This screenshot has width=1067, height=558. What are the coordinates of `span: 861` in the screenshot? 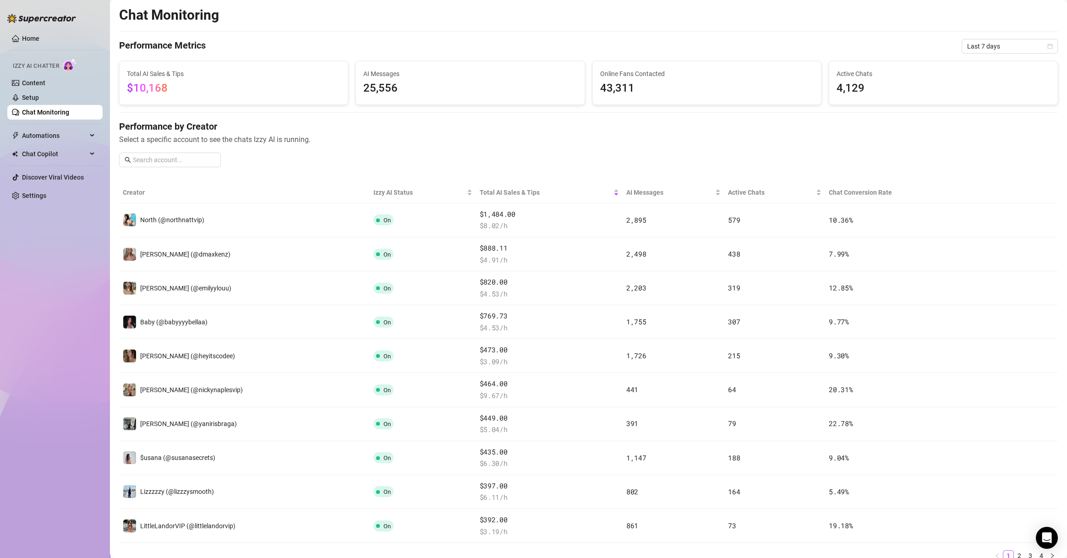 It's located at (632, 526).